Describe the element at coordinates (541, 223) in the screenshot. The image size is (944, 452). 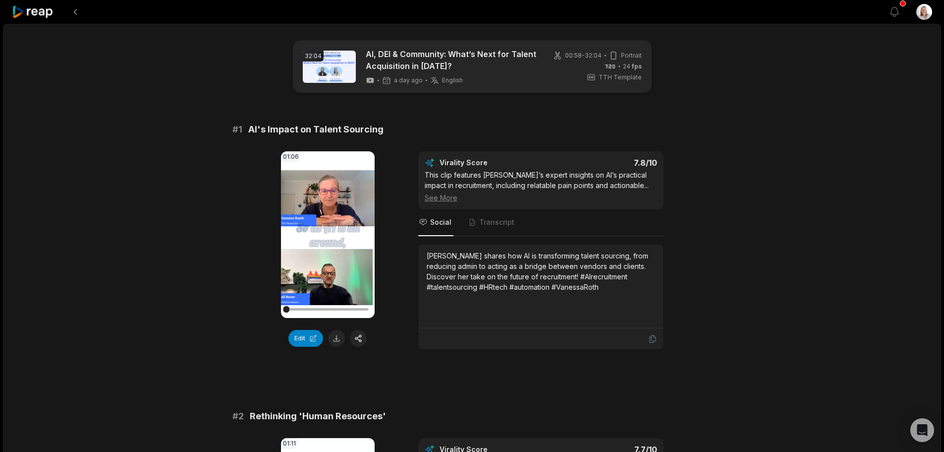
I see `nav: Tabs` at that location.